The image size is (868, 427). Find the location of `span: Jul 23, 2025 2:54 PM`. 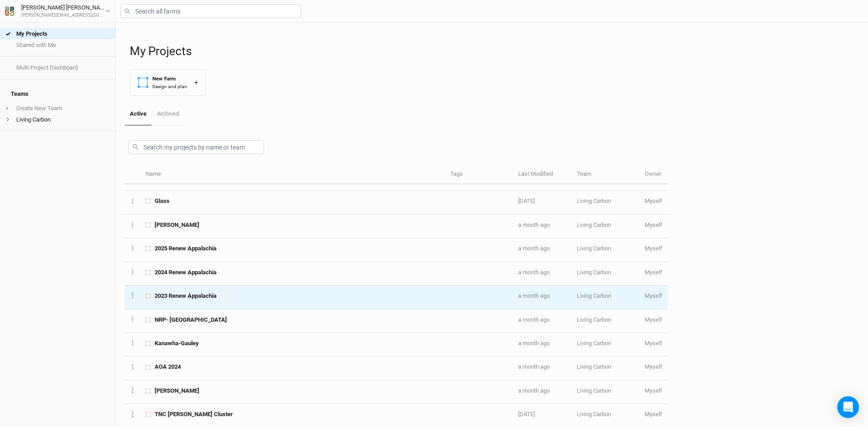

span: Jul 23, 2025 2:54 PM is located at coordinates (534, 367).